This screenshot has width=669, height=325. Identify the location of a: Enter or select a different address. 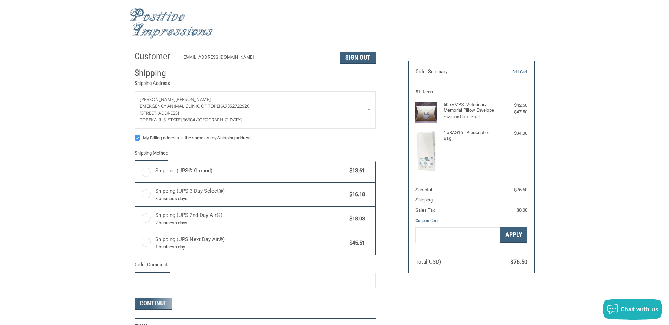
(255, 110).